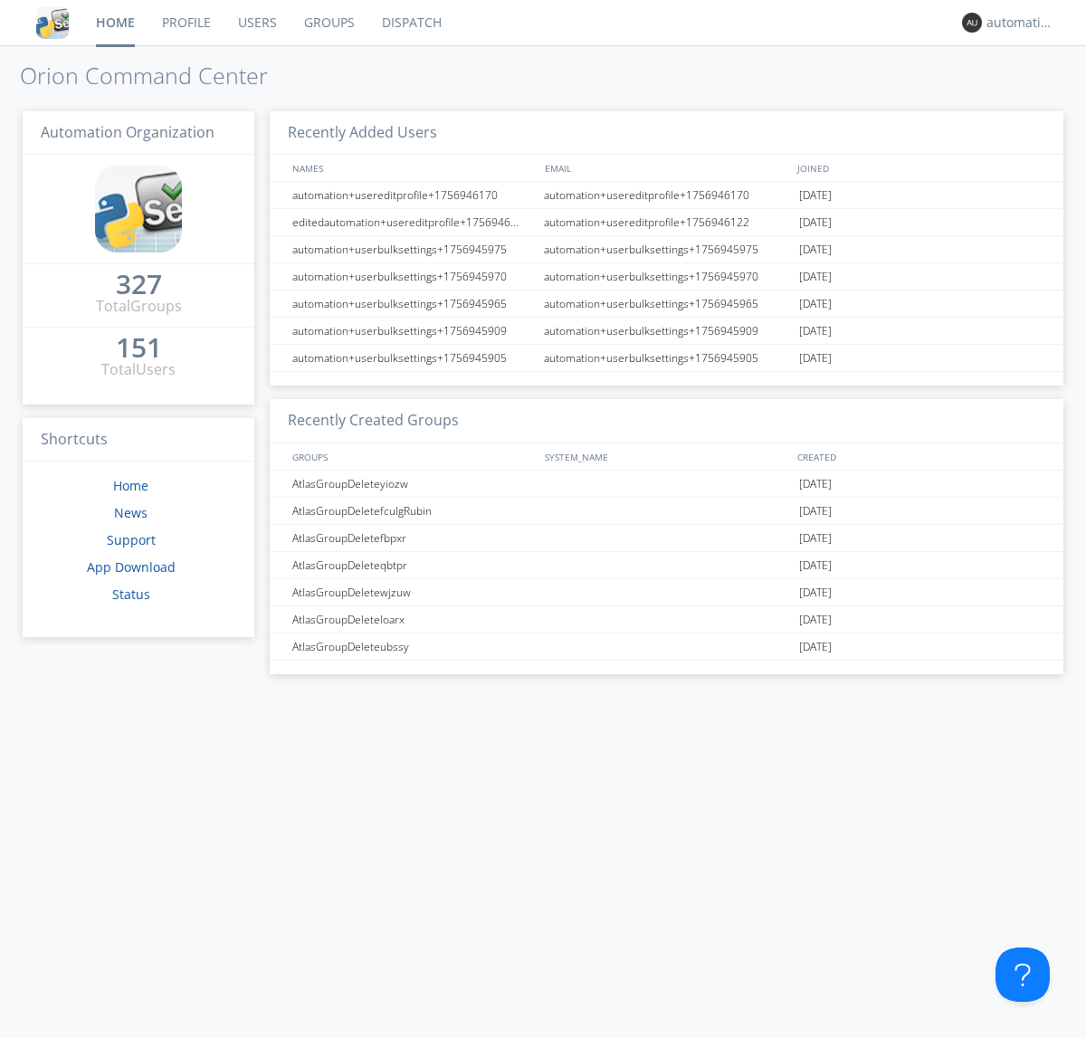 This screenshot has width=1086, height=1038. I want to click on a: Home, so click(130, 485).